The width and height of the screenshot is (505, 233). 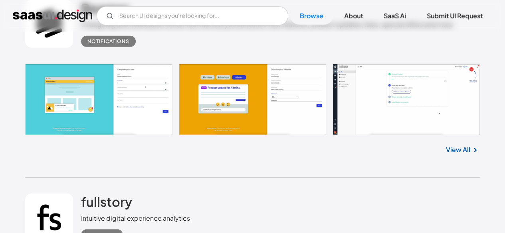 I want to click on input: Search UI designs you're looking for..., so click(x=192, y=16).